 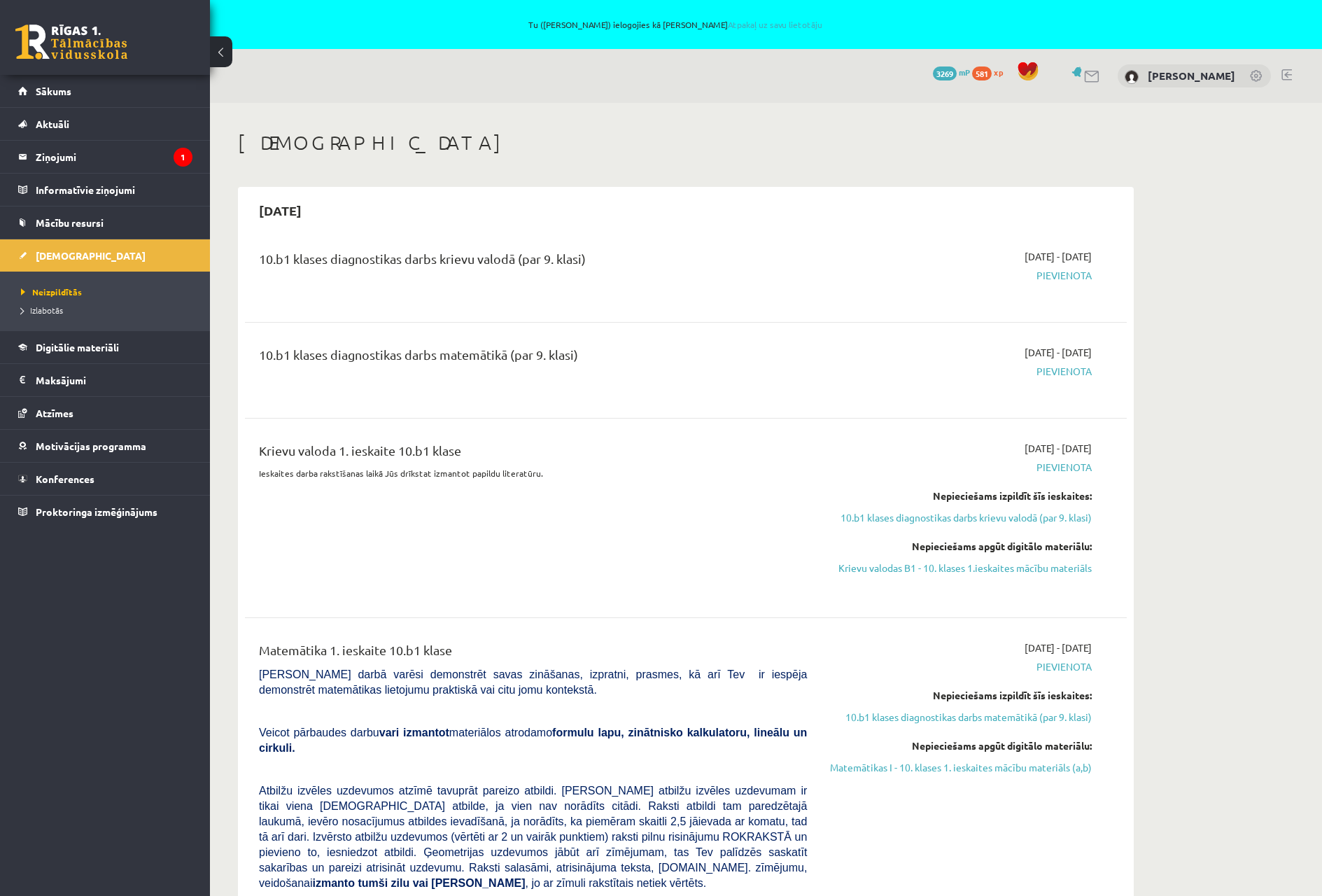 What do you see at coordinates (54, 91) in the screenshot?
I see `span: Sākums` at bounding box center [54, 91].